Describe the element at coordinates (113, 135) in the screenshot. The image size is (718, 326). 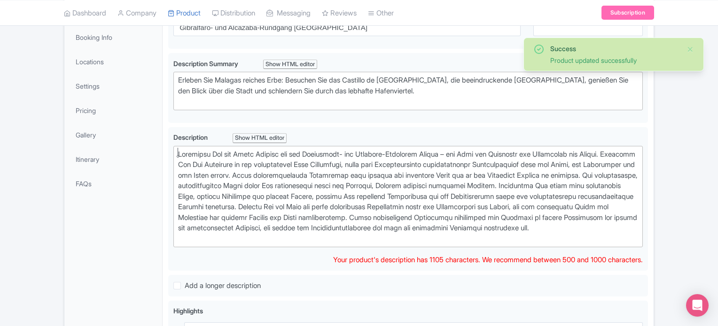
I see `a: Gallery` at that location.